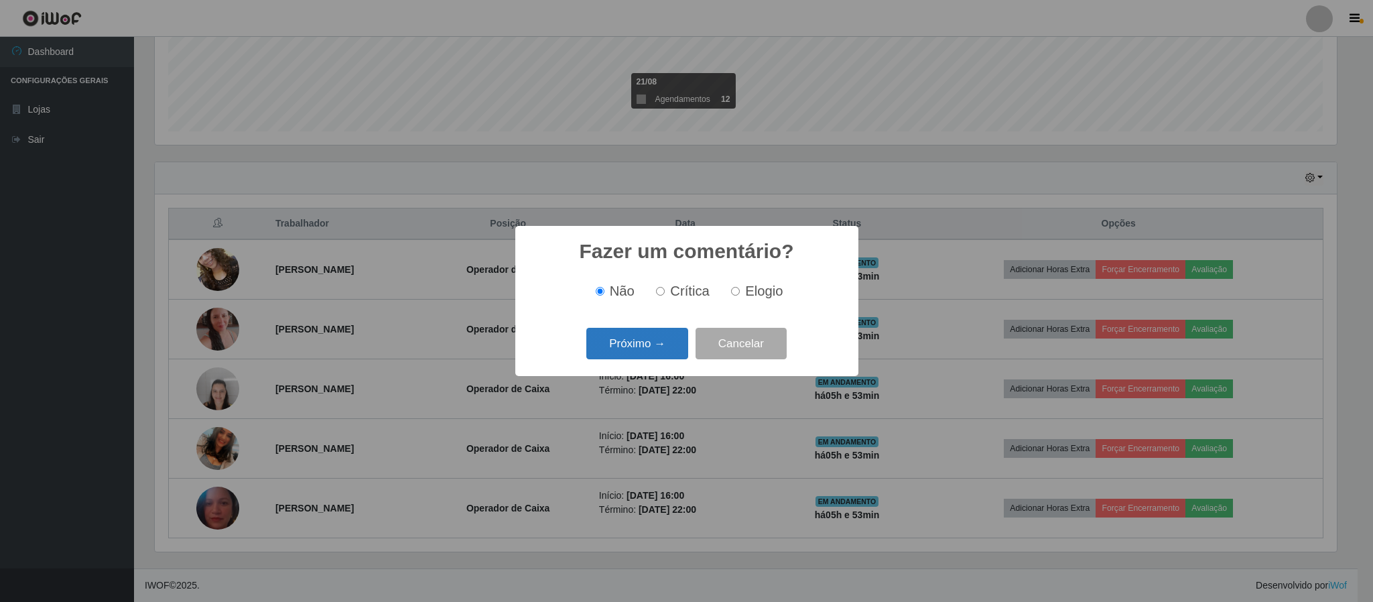 This screenshot has width=1373, height=602. Describe the element at coordinates (735, 291) in the screenshot. I see `input: Elogio` at that location.